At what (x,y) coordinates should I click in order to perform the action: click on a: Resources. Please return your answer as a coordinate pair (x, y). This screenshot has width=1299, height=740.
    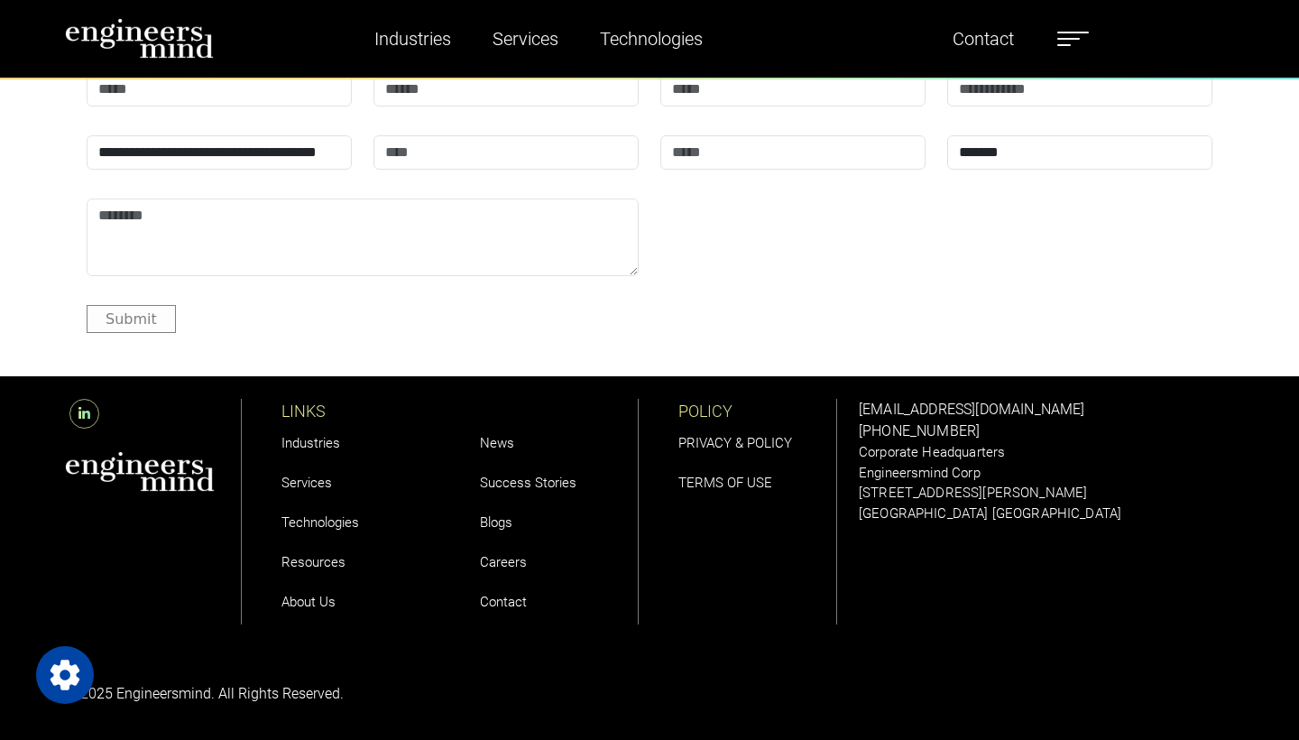
    Looking at the image, I should click on (313, 562).